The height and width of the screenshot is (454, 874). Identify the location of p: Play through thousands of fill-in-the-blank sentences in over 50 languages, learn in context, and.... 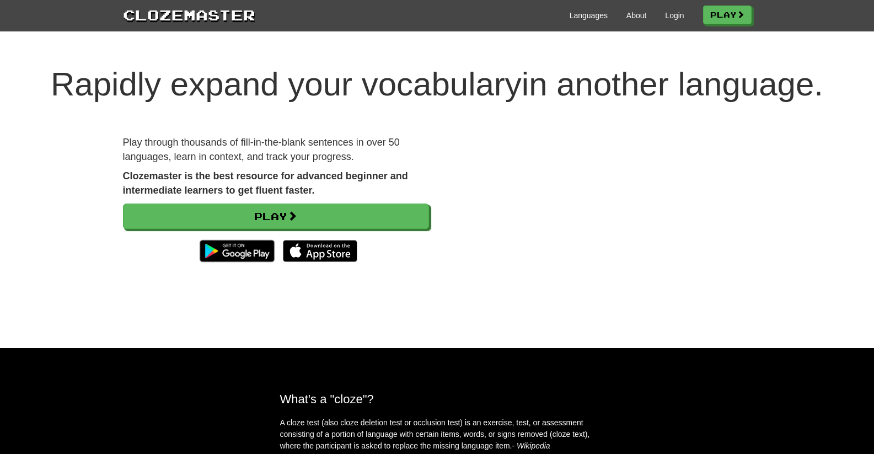
(276, 149).